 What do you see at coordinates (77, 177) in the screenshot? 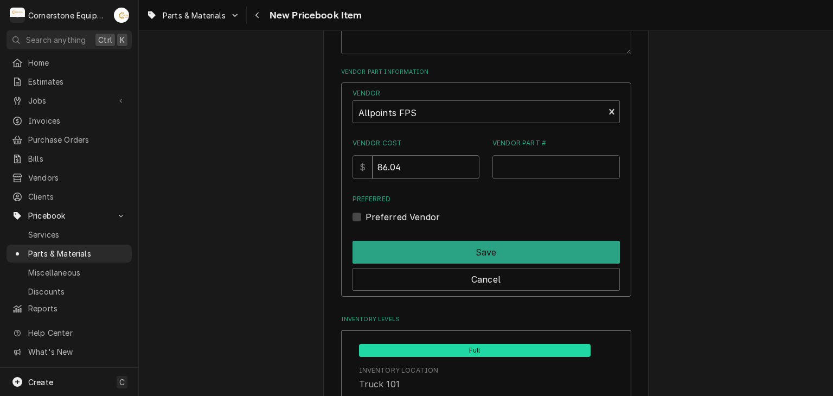
I see `span: Vendors` at bounding box center [77, 177].